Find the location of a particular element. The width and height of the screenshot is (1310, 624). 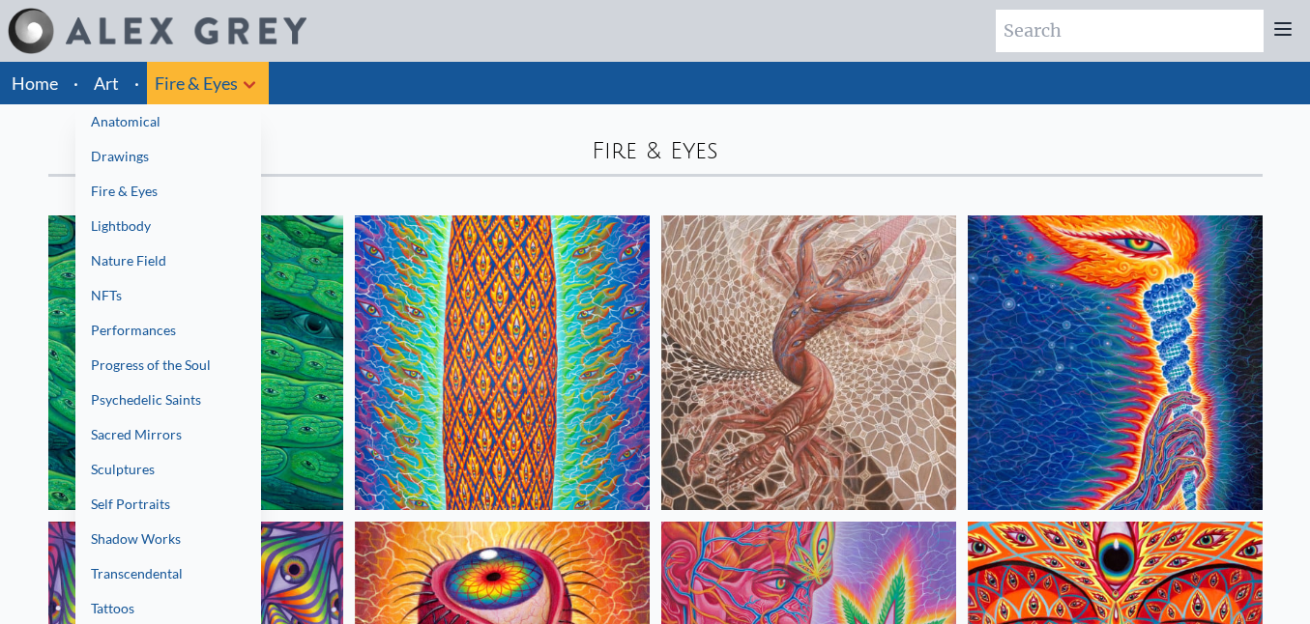

a: Sacred Mirrors is located at coordinates (168, 435).